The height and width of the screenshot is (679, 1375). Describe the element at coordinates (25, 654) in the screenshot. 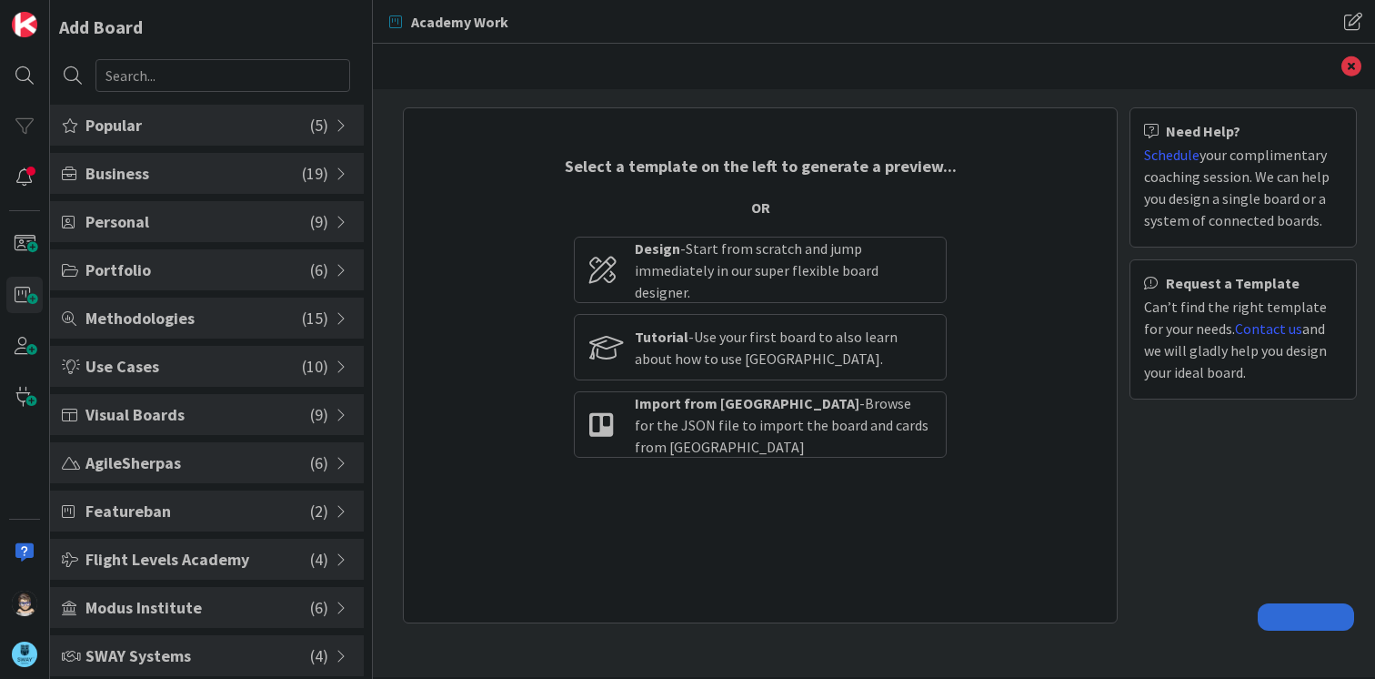

I see `img: avatar` at that location.